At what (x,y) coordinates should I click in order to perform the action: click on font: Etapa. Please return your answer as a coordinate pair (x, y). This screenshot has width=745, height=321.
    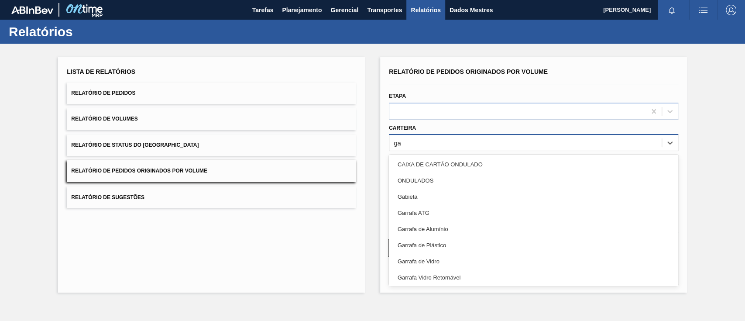
    Looking at the image, I should click on (397, 96).